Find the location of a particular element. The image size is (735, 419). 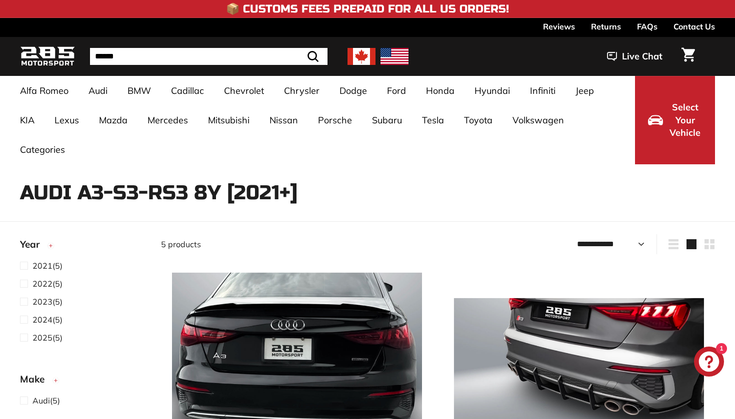

span: Make is located at coordinates (36, 379).